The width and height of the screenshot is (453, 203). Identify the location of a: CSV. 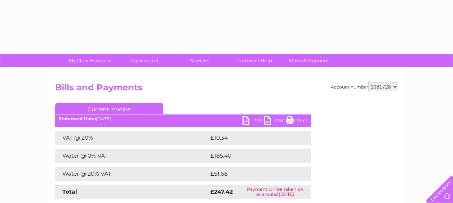
(275, 121).